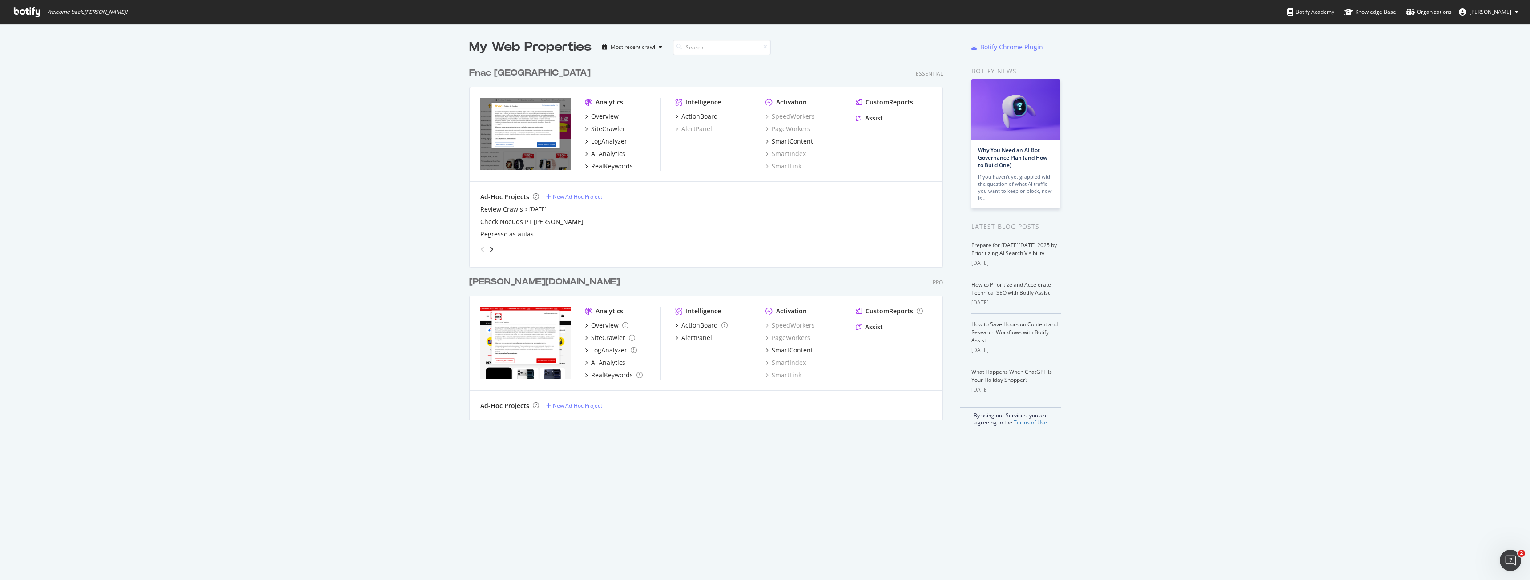 The width and height of the screenshot is (1530, 580). I want to click on div: My Web Properties, so click(530, 47).